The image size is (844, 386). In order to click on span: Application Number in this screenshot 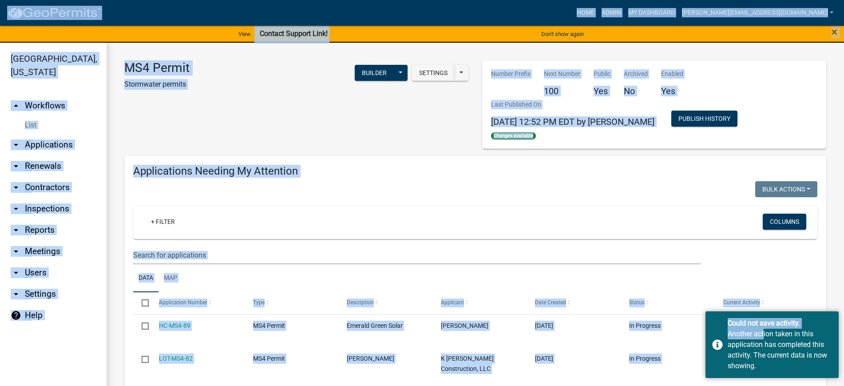, I will do `click(183, 302)`.